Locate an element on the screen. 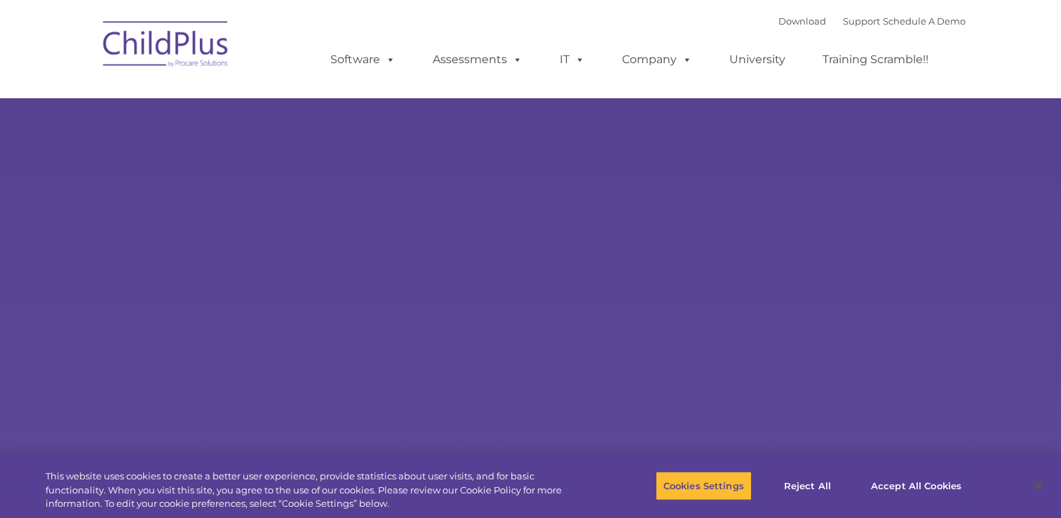  a: Assessments is located at coordinates (478, 60).